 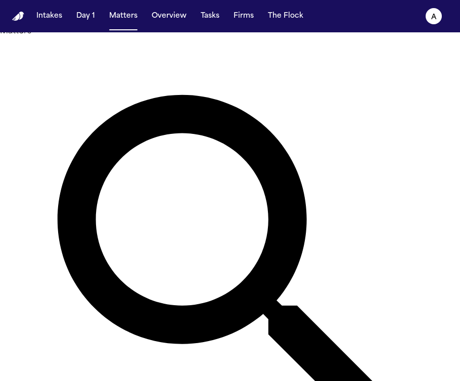 I want to click on img: Finch Logo, so click(x=18, y=16).